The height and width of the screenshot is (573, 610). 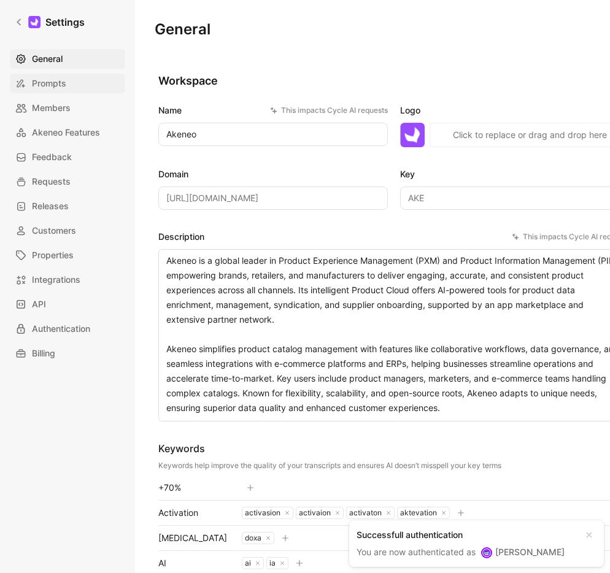 I want to click on div: Activation, so click(x=193, y=513).